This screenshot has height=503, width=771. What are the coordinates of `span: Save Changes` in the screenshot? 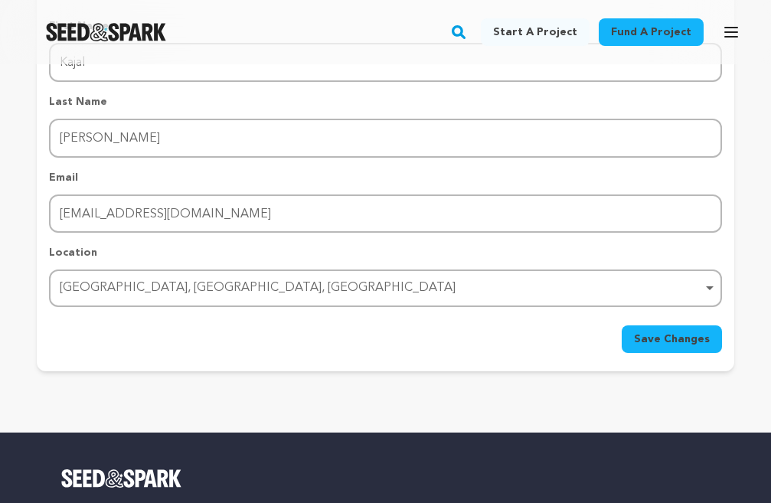 It's located at (672, 339).